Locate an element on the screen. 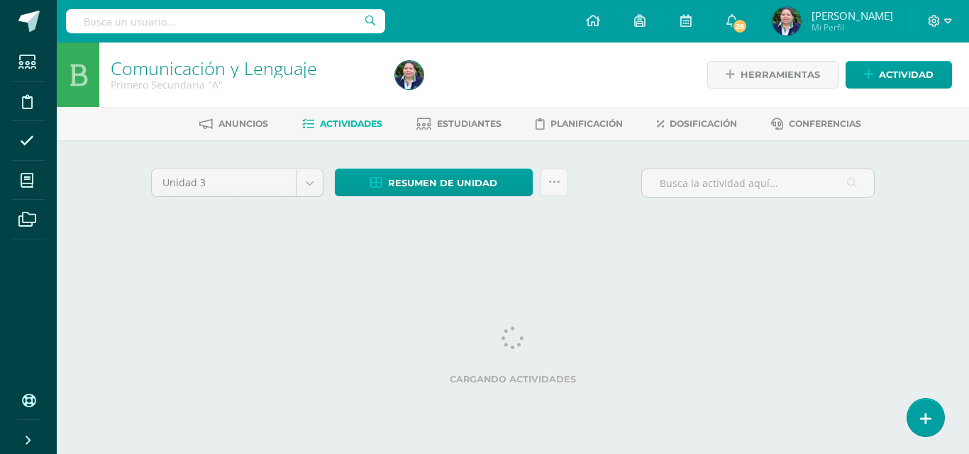  a: Conferencias is located at coordinates (815, 124).